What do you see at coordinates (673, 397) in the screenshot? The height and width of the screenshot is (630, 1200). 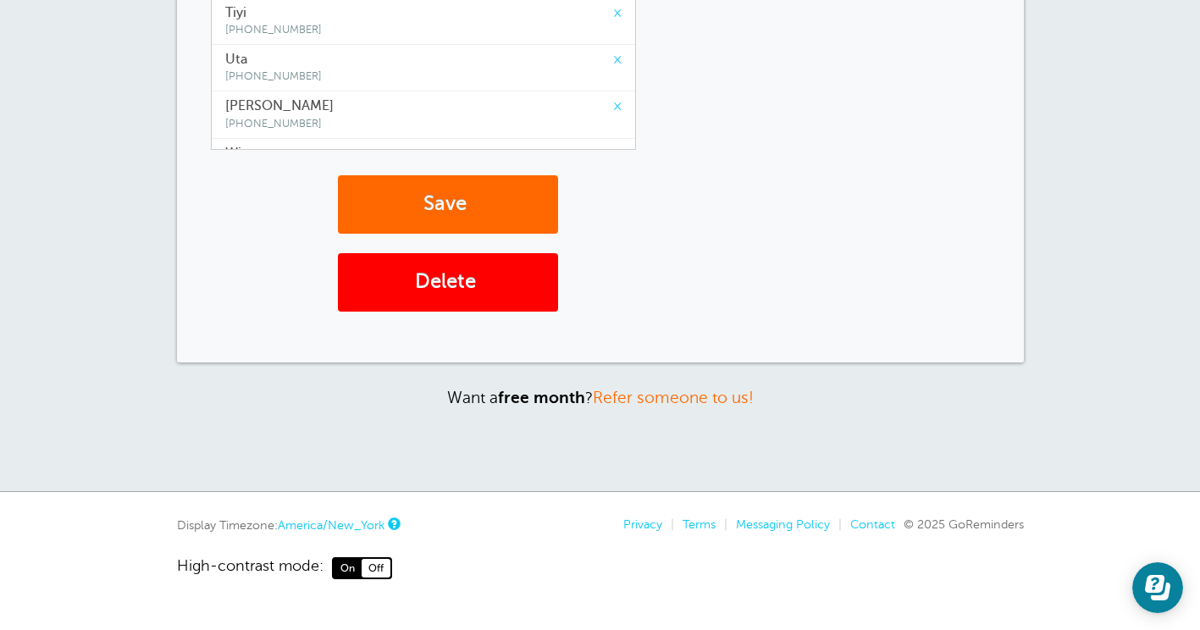 I see `a: Refer someone to us!` at bounding box center [673, 397].